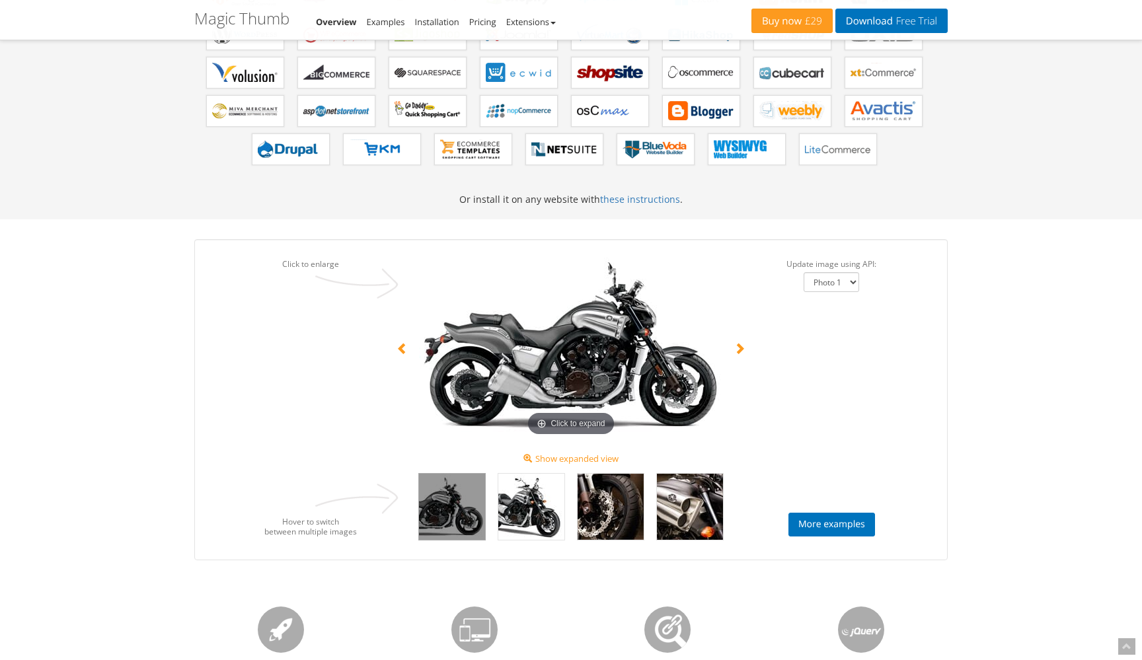 This screenshot has width=1142, height=660. I want to click on a: Magic Thumb for Drupal, so click(291, 149).